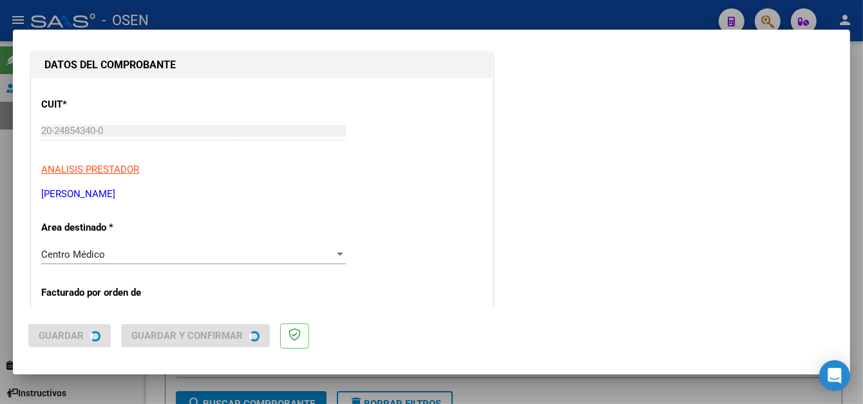  What do you see at coordinates (108, 104) in the screenshot?
I see `p: CUIT` at bounding box center [108, 104].